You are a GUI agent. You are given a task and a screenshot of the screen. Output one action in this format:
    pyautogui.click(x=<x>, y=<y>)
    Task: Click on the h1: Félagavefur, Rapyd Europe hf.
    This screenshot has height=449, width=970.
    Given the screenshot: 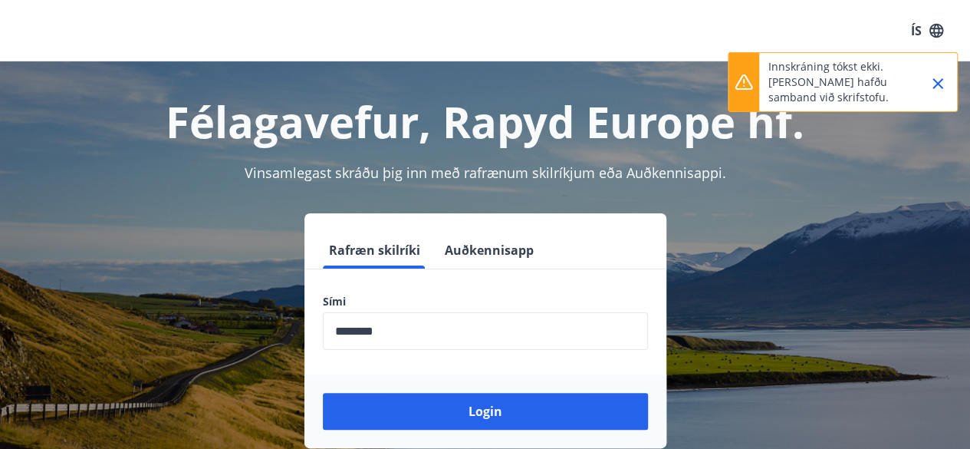 What is the action you would take?
    pyautogui.click(x=485, y=121)
    